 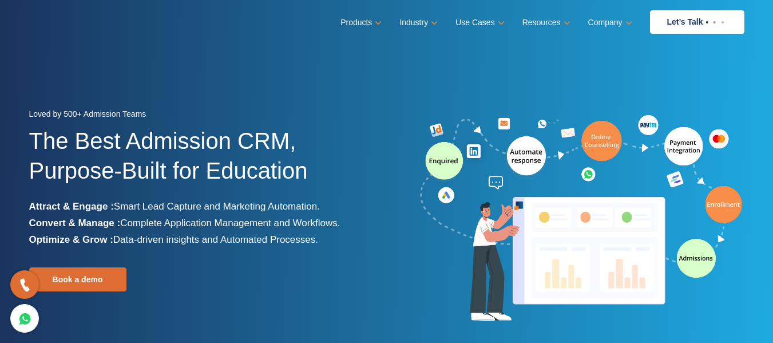 I want to click on a: Products, so click(x=360, y=22).